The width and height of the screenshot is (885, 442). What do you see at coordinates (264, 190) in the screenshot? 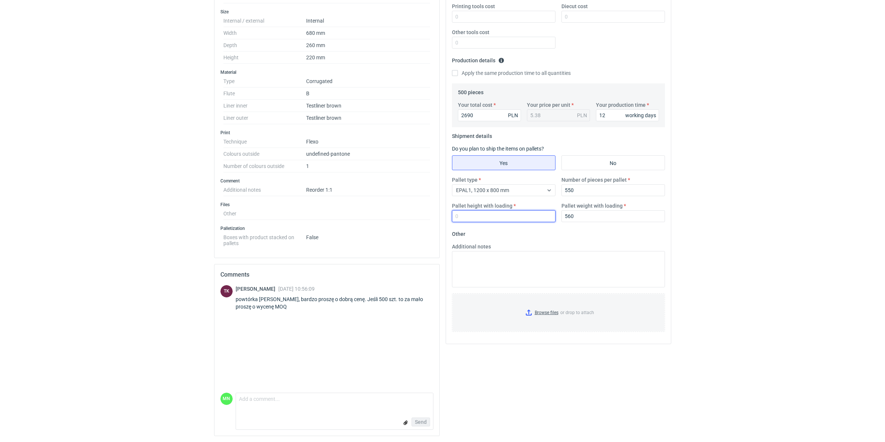
I see `dt: Additional notes` at bounding box center [264, 190].